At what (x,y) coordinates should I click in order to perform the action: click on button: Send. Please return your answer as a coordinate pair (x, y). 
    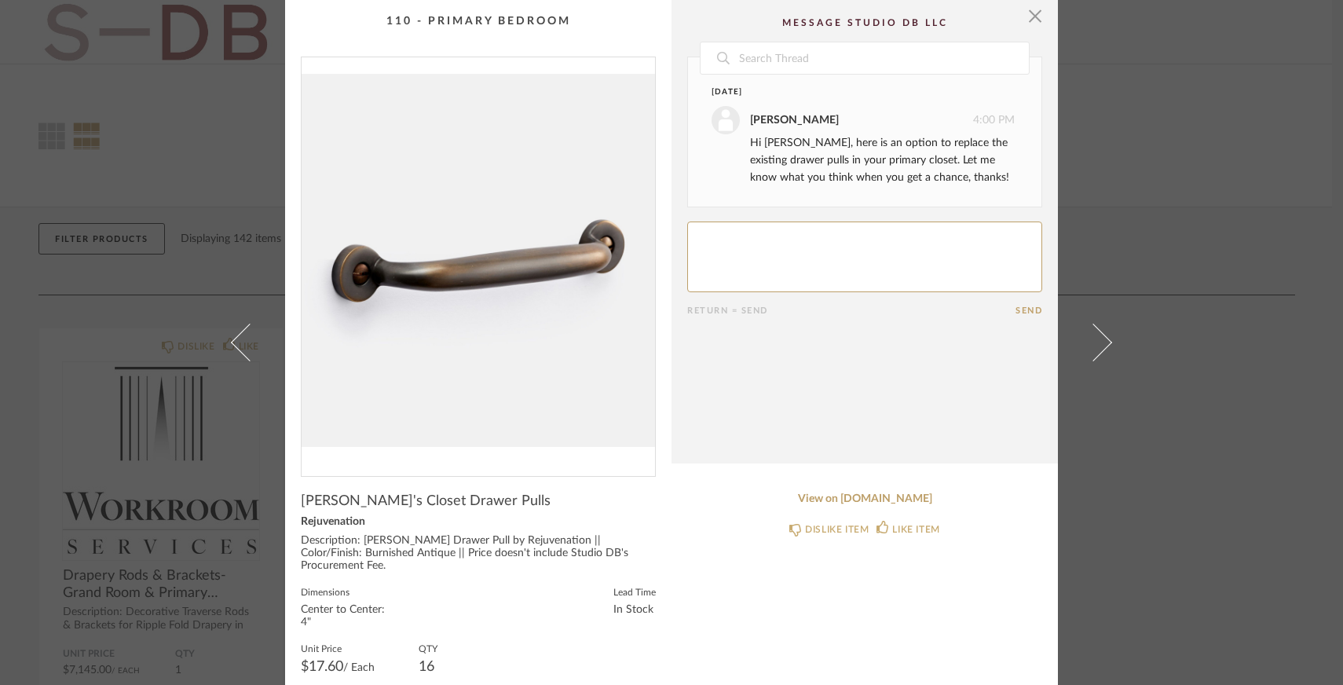
    Looking at the image, I should click on (1029, 310).